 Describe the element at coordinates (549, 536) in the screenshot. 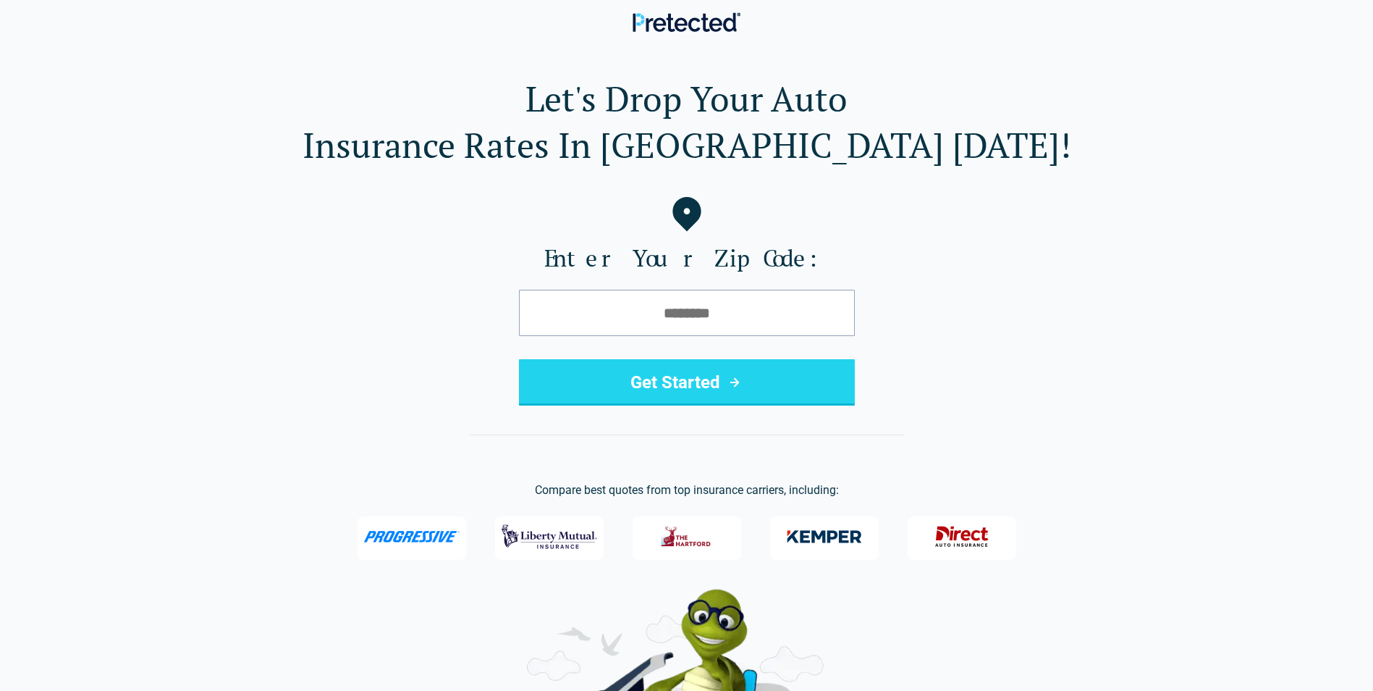

I see `img: Liberty Mutual` at that location.